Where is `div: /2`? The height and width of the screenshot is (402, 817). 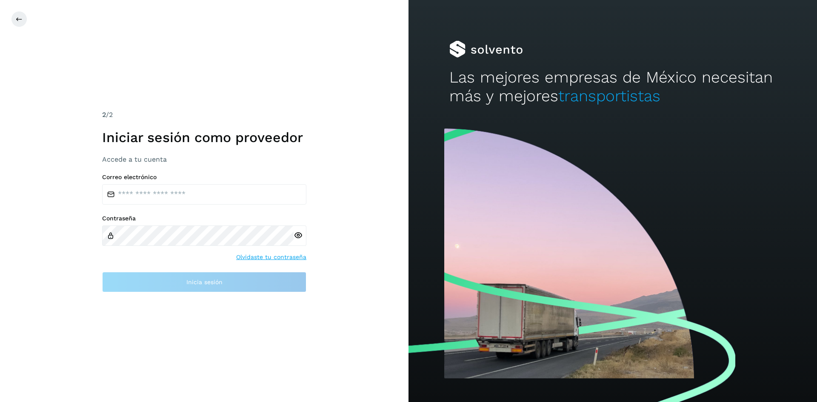 div: /2 is located at coordinates (204, 115).